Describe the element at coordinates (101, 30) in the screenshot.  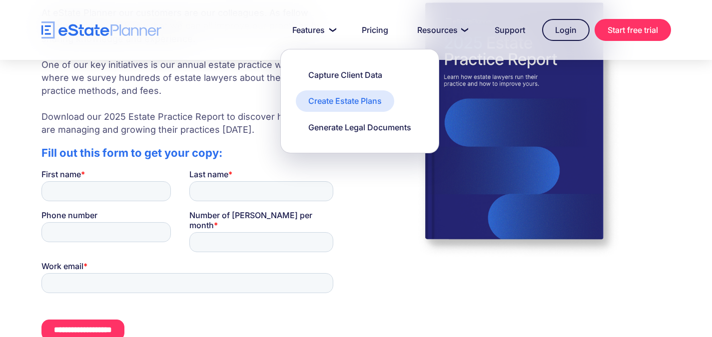
I see `a: home` at that location.